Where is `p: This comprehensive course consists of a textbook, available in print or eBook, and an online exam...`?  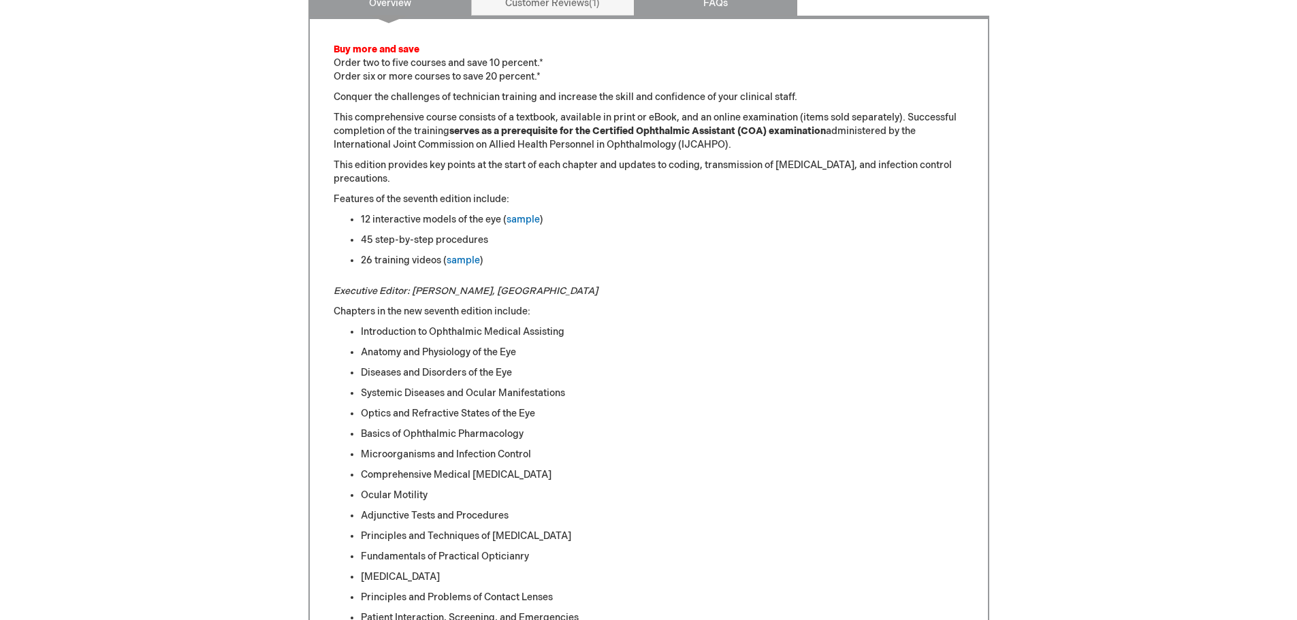
p: This comprehensive course consists of a textbook, available in print or eBook, and an online exam... is located at coordinates (649, 131).